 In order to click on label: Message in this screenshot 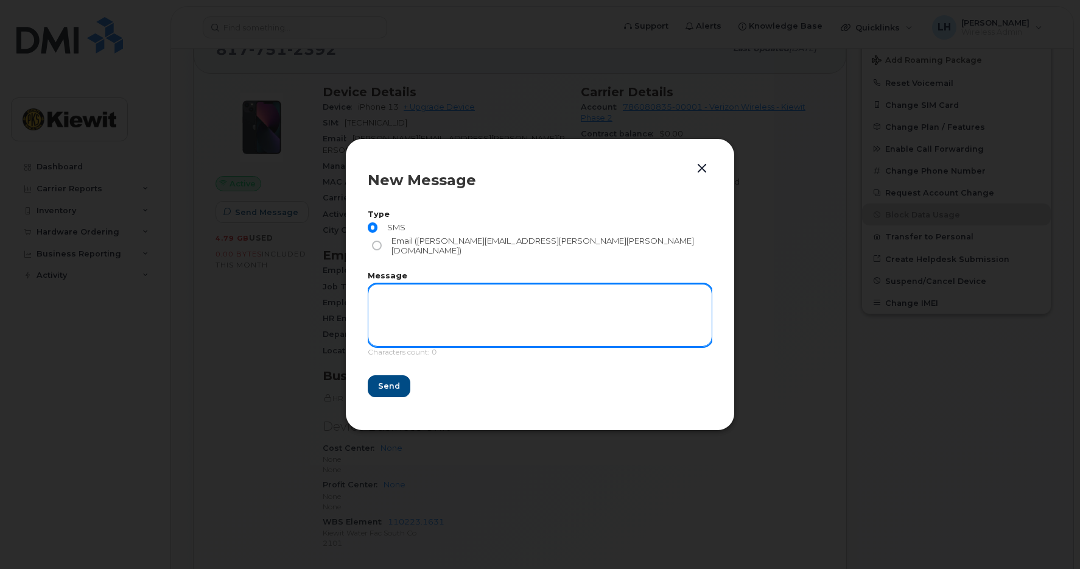, I will do `click(540, 276)`.